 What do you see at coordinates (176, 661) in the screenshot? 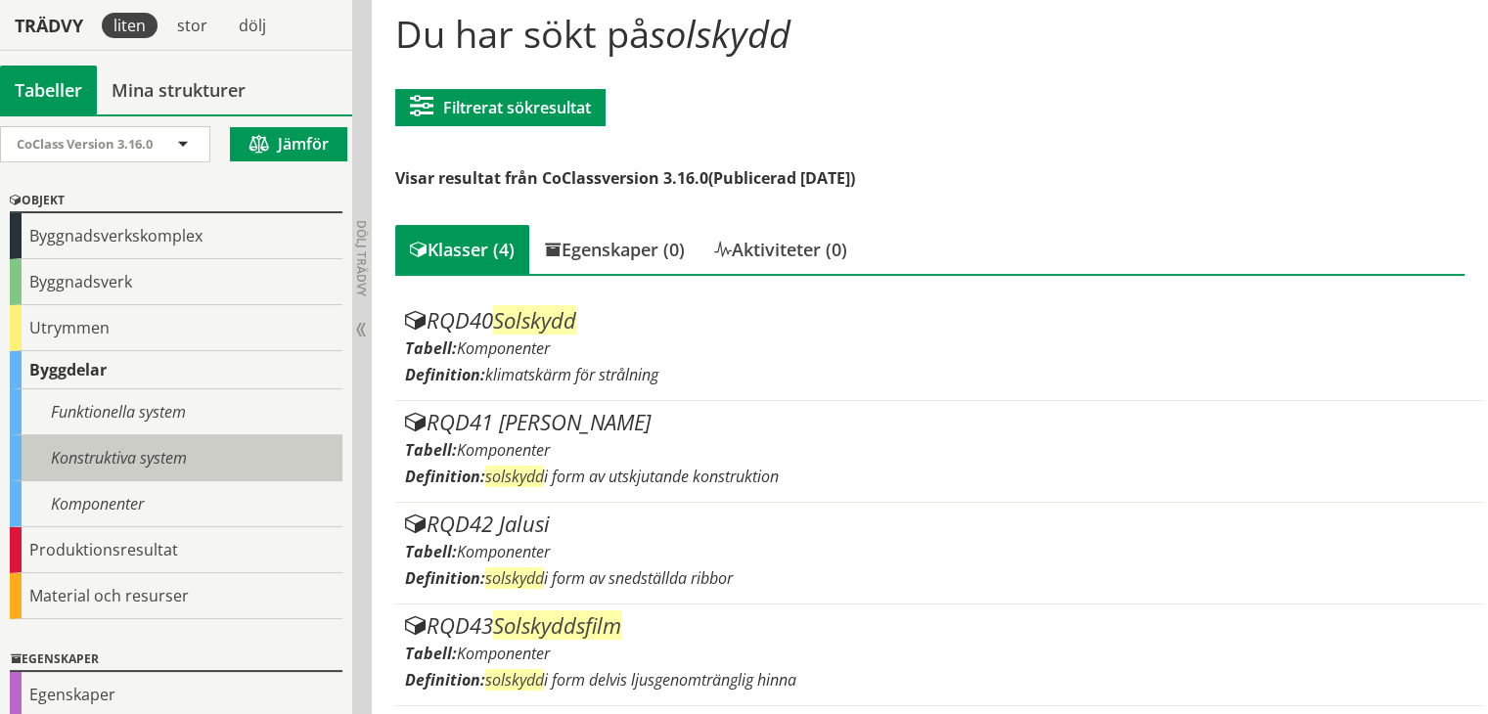
I see `div: Egenskaper` at bounding box center [176, 661].